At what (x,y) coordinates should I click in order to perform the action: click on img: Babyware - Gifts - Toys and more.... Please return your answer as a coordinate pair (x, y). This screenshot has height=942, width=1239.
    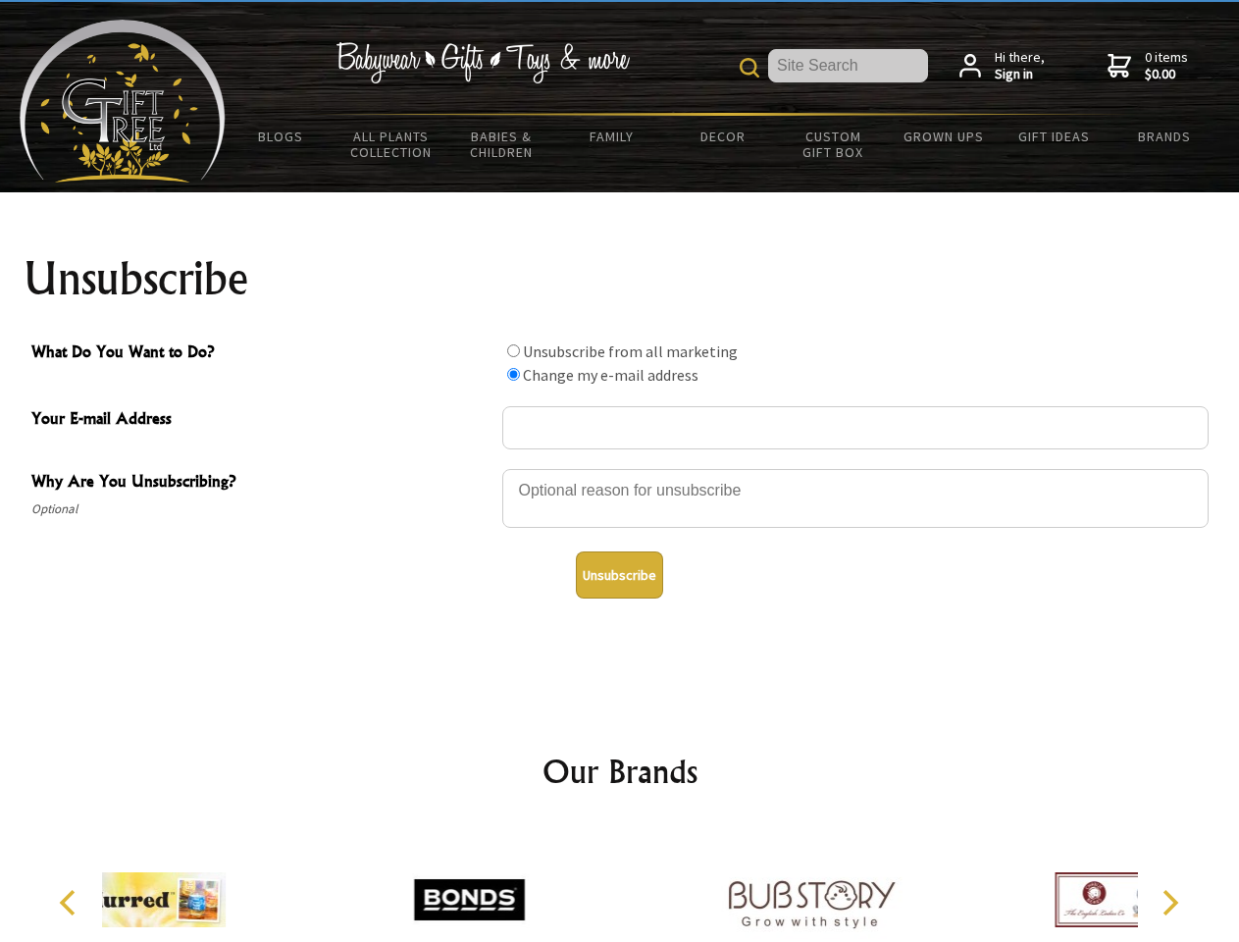
    Looking at the image, I should click on (123, 101).